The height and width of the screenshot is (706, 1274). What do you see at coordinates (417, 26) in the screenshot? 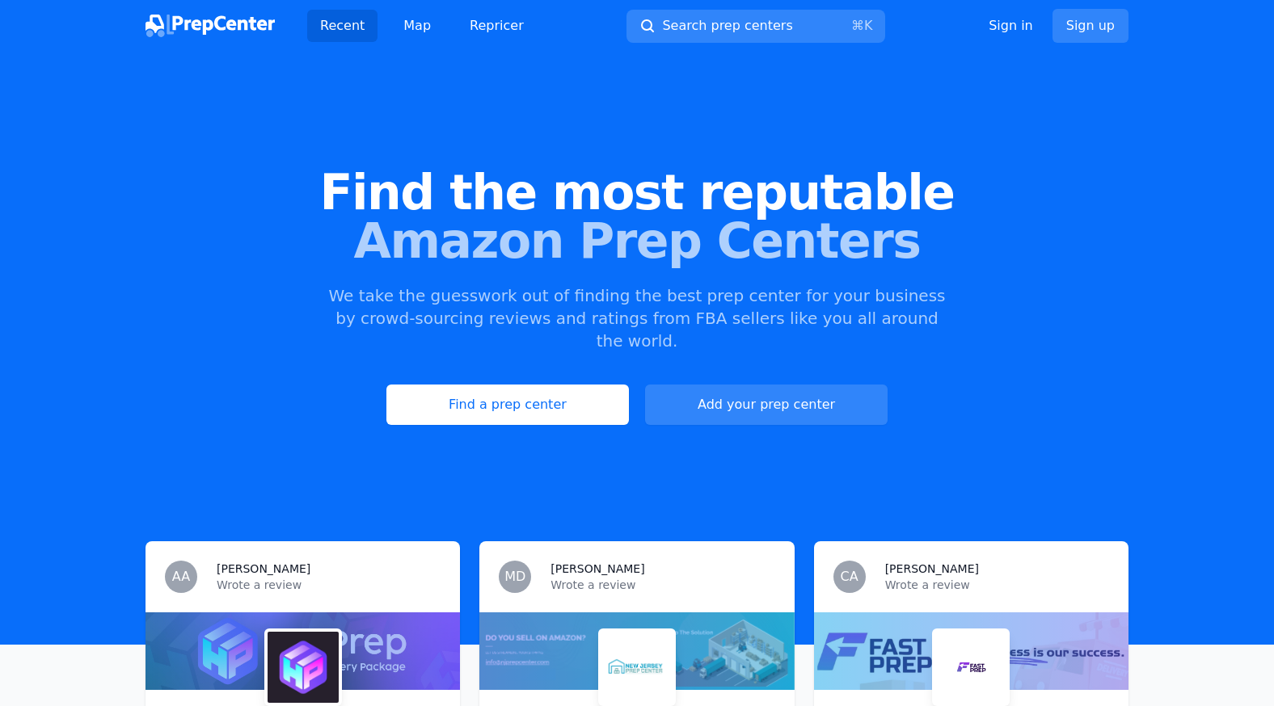
I see `a: Map` at bounding box center [417, 26].